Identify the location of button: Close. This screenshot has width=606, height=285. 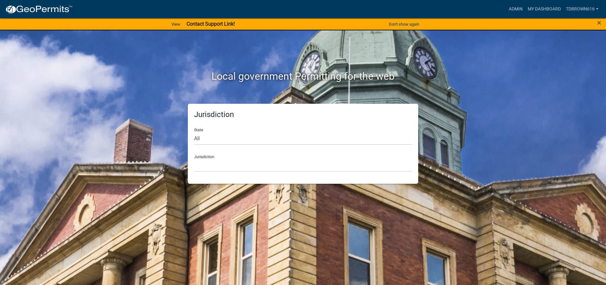
(600, 23).